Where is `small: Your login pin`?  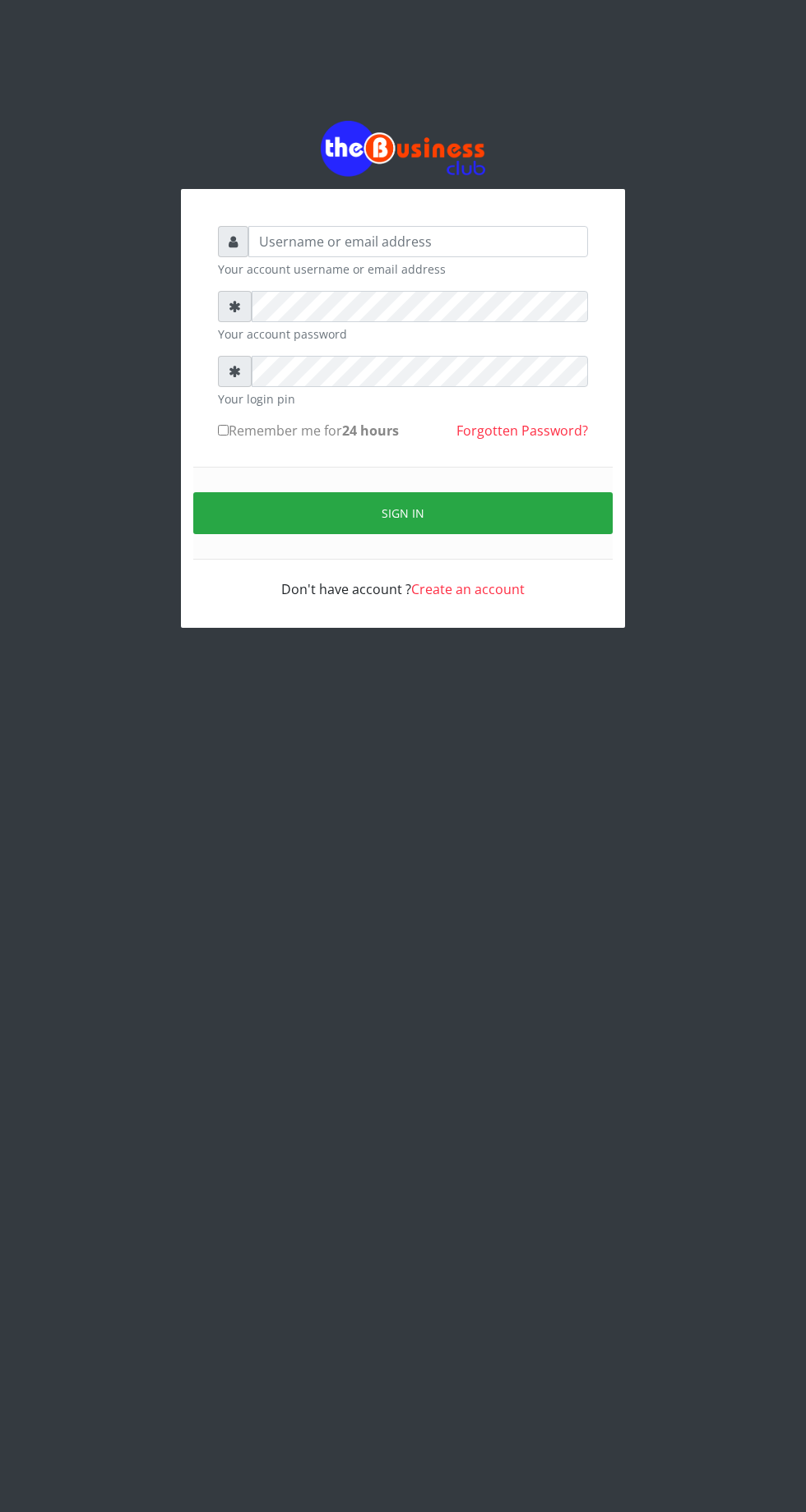
small: Your login pin is located at coordinates (403, 398).